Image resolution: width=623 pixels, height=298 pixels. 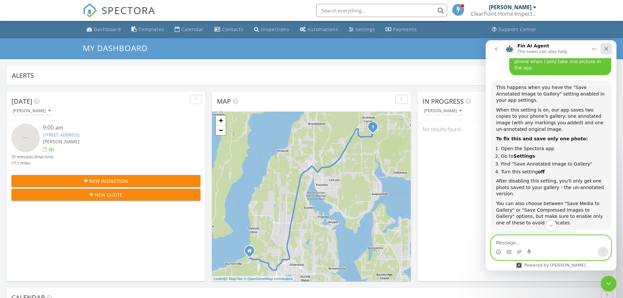 What do you see at coordinates (275, 29) in the screenshot?
I see `div: Inspections` at bounding box center [275, 29].